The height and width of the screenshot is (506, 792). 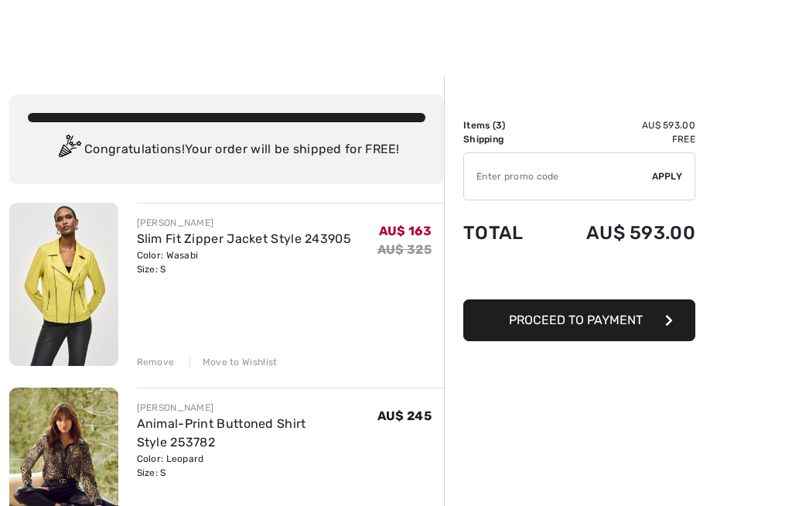 I want to click on div: Remove, so click(x=155, y=362).